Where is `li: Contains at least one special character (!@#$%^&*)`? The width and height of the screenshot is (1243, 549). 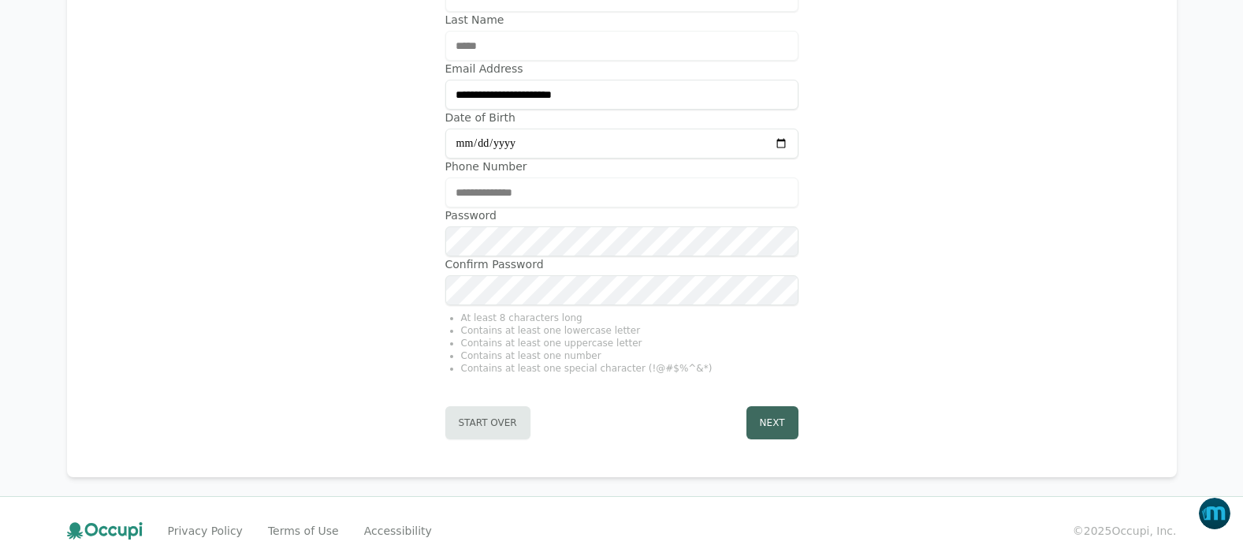
li: Contains at least one special character (!@#$%^&*) is located at coordinates (630, 368).